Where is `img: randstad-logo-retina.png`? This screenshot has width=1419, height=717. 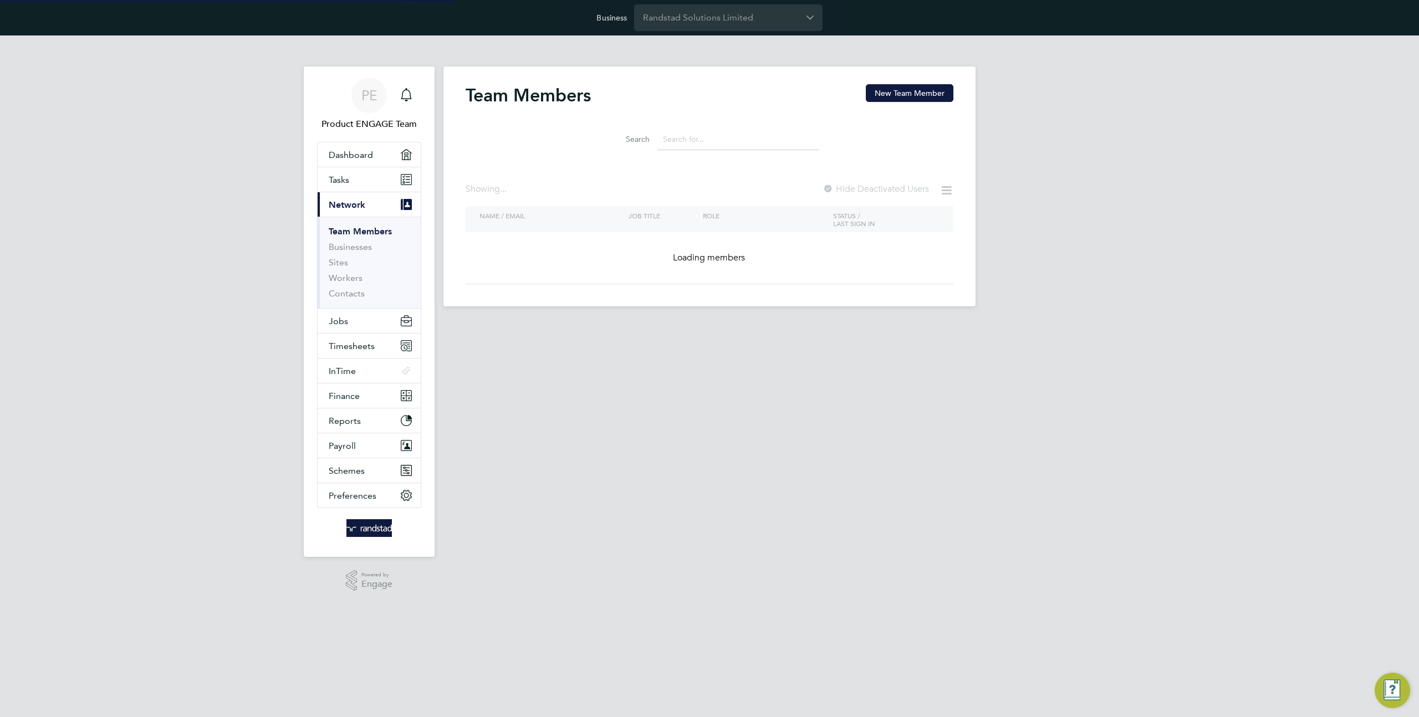 img: randstad-logo-retina.png is located at coordinates (369, 528).